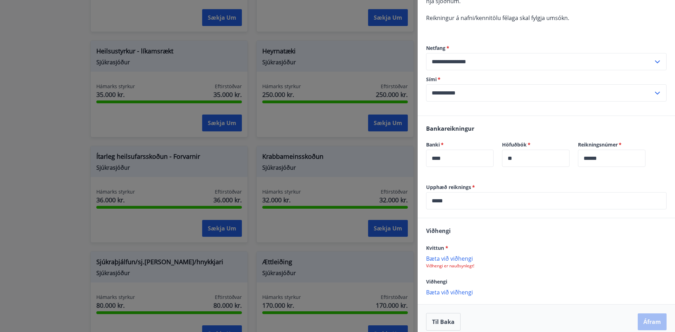 This screenshot has width=675, height=332. Describe the element at coordinates (546, 187) in the screenshot. I see `label: Upphæð reiknings` at that location.